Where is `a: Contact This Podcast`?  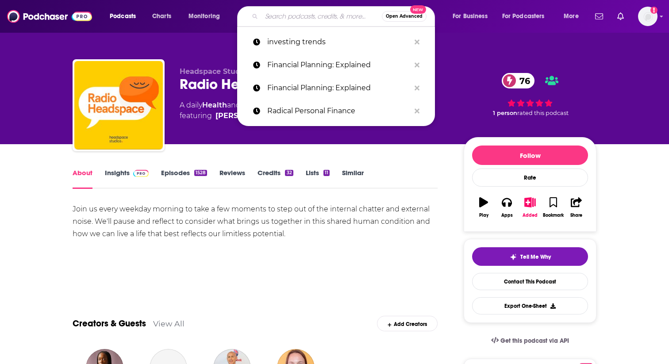 a: Contact This Podcast is located at coordinates (530, 281).